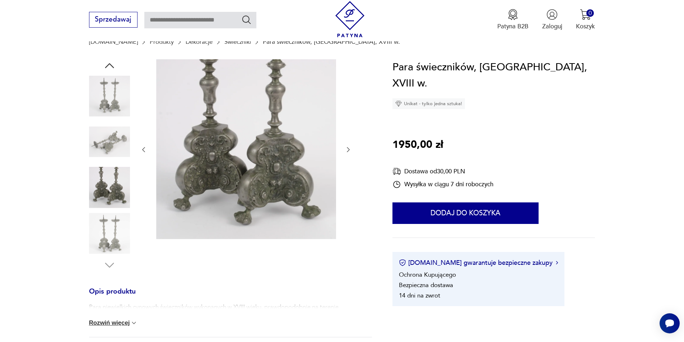  I want to click on a: Ikona medaluPatyna B2B, so click(512, 20).